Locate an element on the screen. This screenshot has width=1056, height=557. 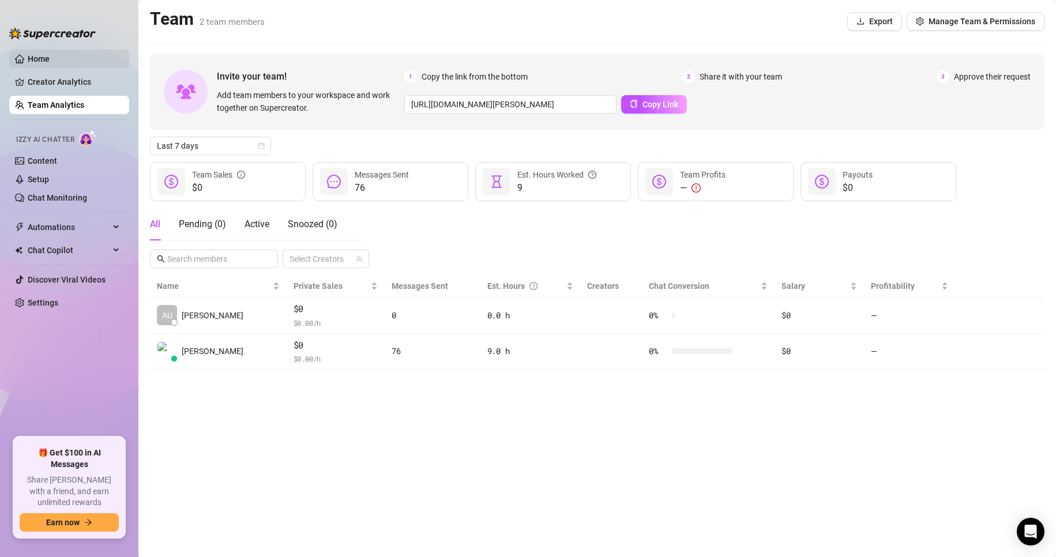
span: 1 is located at coordinates (411, 77).